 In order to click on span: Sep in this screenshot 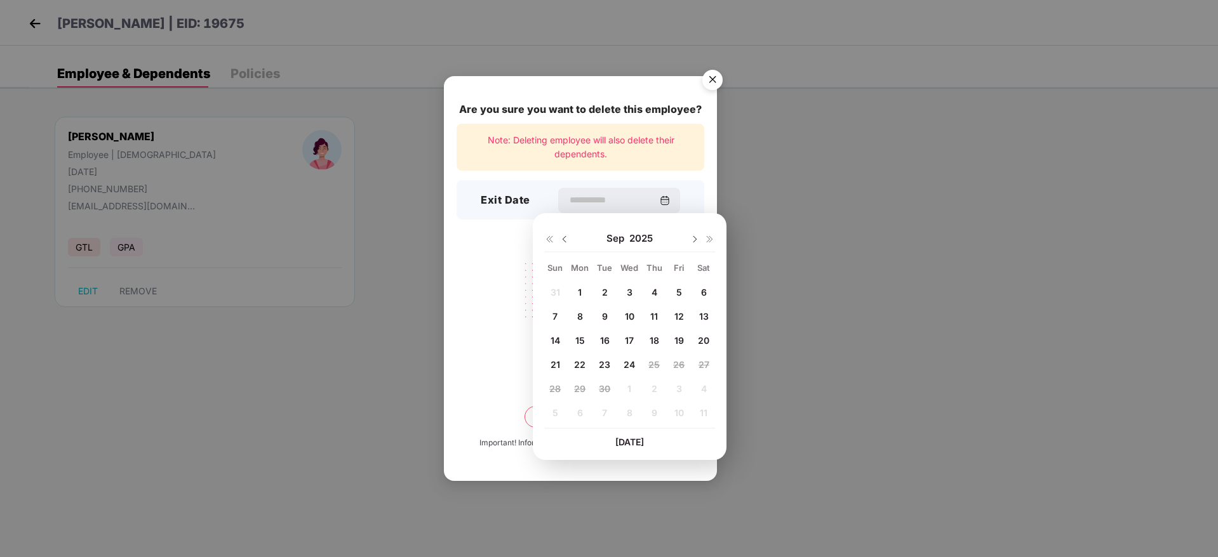, I will do `click(618, 239)`.